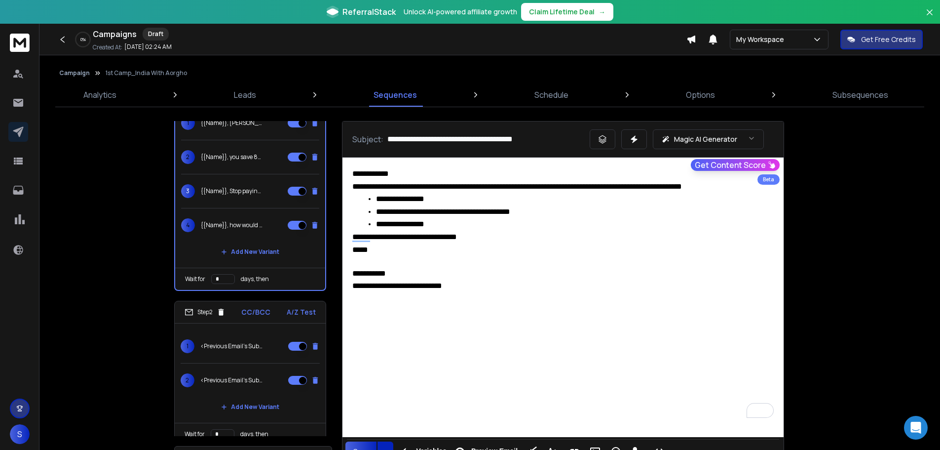 This screenshot has height=450, width=940. Describe the element at coordinates (708, 139) in the screenshot. I see `button: Magic AI Generator` at that location.